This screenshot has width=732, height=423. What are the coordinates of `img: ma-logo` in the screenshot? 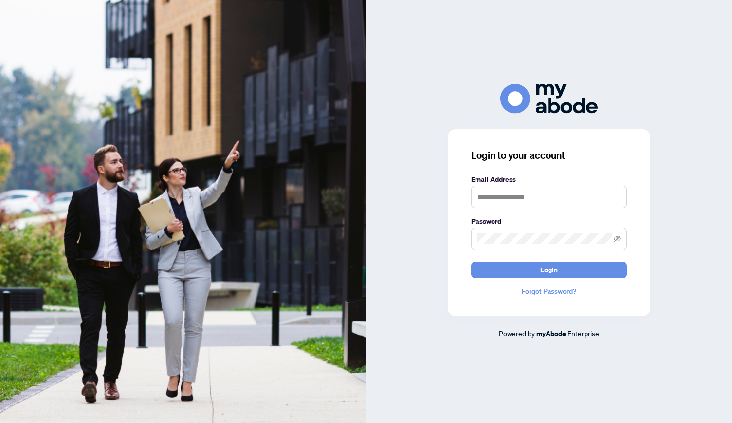 It's located at (549, 98).